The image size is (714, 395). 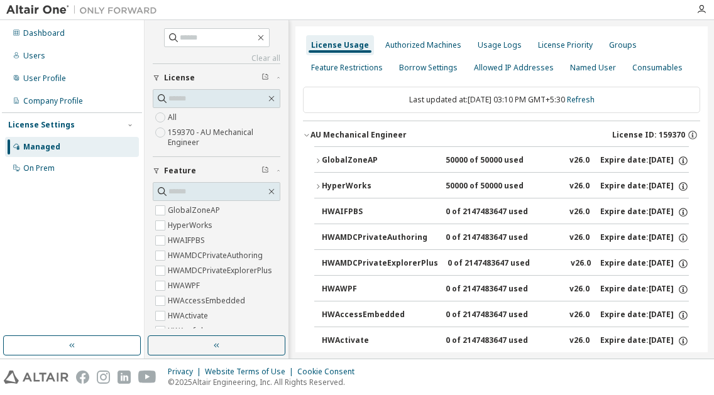 I want to click on span: License ID: 159370, so click(x=649, y=135).